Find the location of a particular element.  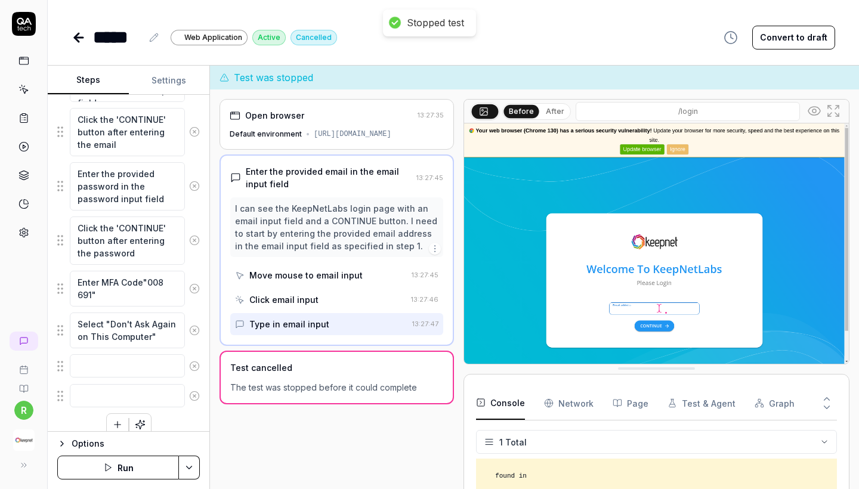

div: Cancelled is located at coordinates (314, 38).